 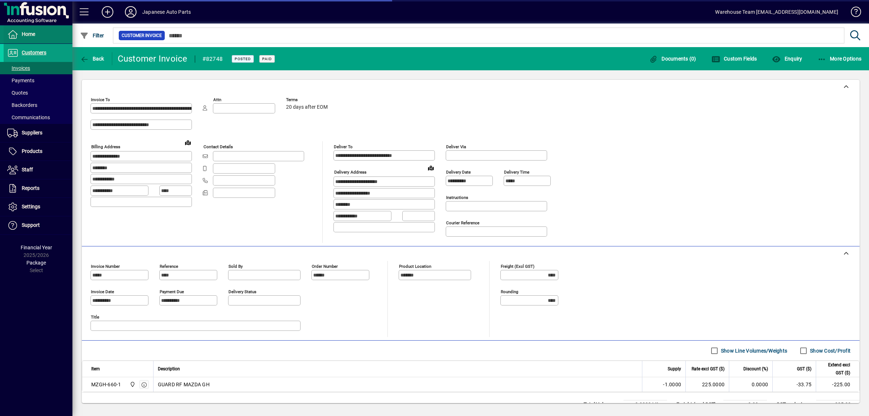 I want to click on mat-label: Courier Reference, so click(x=463, y=223).